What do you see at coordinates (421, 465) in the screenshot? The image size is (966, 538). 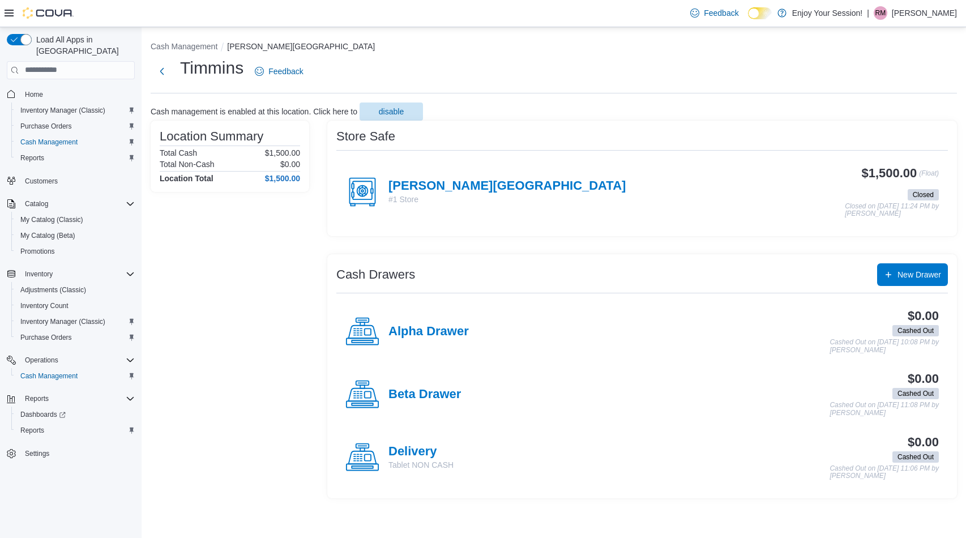 I see `p: Tablet NON CASH` at bounding box center [421, 465].